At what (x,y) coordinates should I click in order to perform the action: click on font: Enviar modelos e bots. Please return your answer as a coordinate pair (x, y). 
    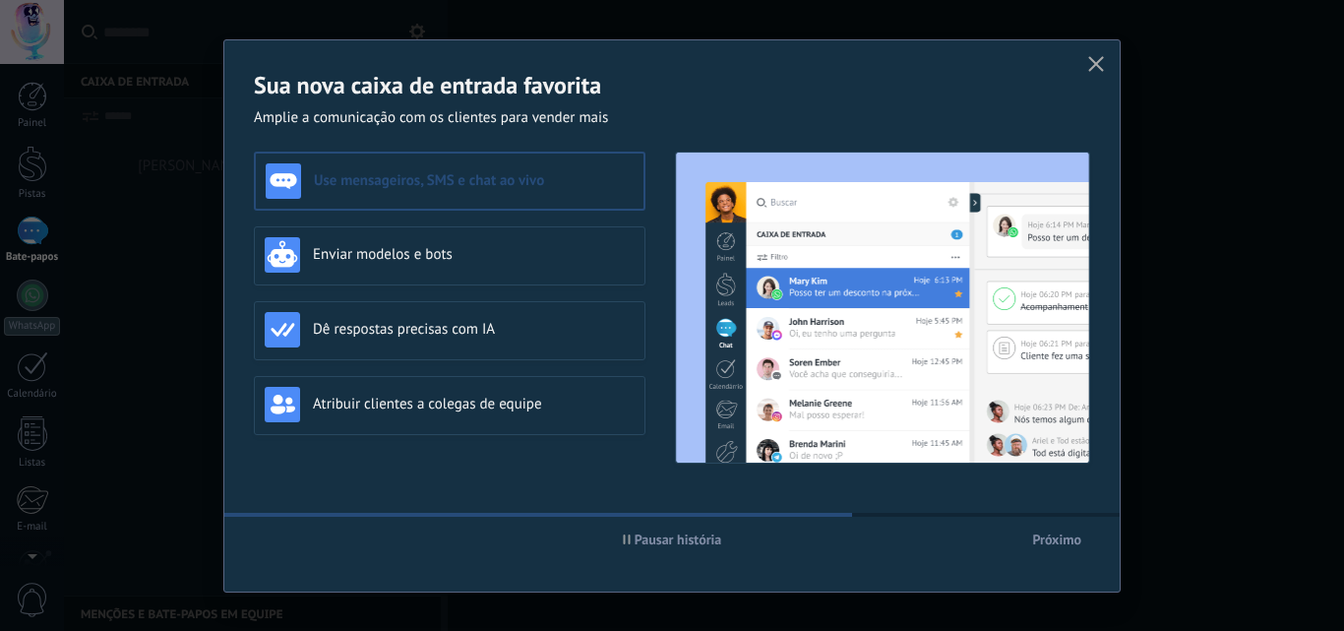
    Looking at the image, I should click on (383, 254).